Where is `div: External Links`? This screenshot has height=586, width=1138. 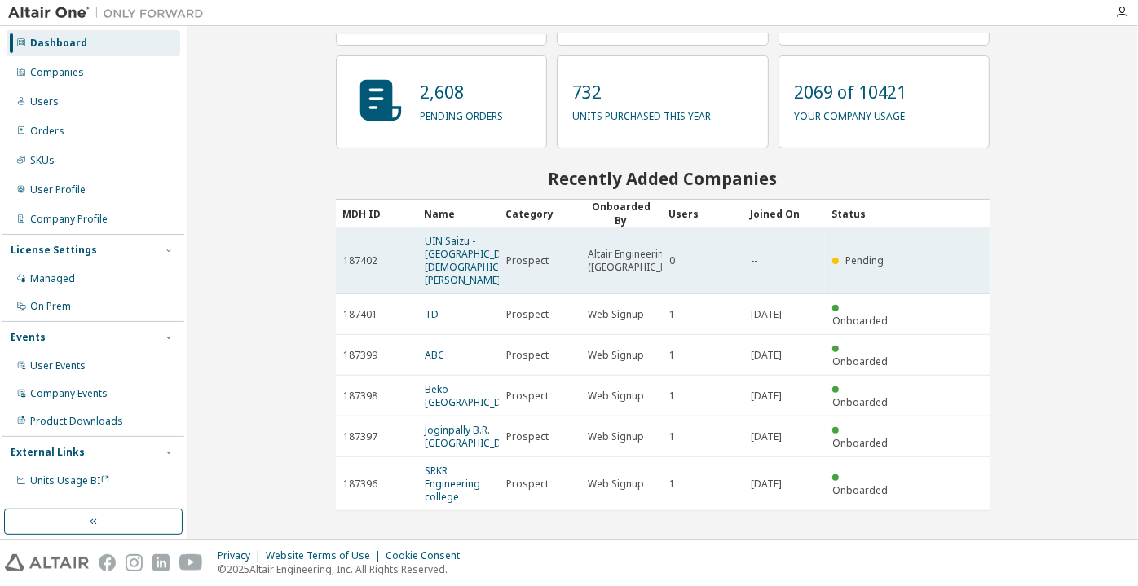 div: External Links is located at coordinates (47, 453).